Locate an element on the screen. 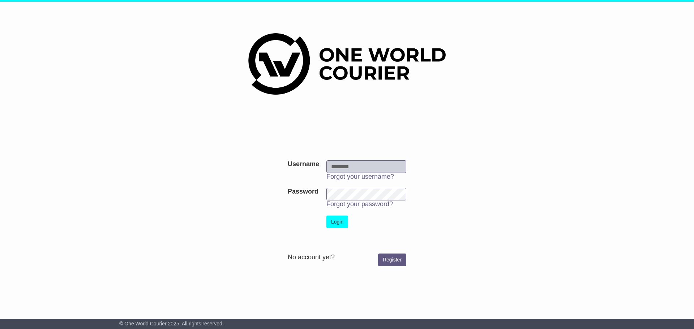 The width and height of the screenshot is (694, 329). img: One World is located at coordinates (347, 64).